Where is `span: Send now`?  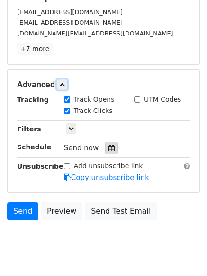
span: Send now is located at coordinates (81, 148).